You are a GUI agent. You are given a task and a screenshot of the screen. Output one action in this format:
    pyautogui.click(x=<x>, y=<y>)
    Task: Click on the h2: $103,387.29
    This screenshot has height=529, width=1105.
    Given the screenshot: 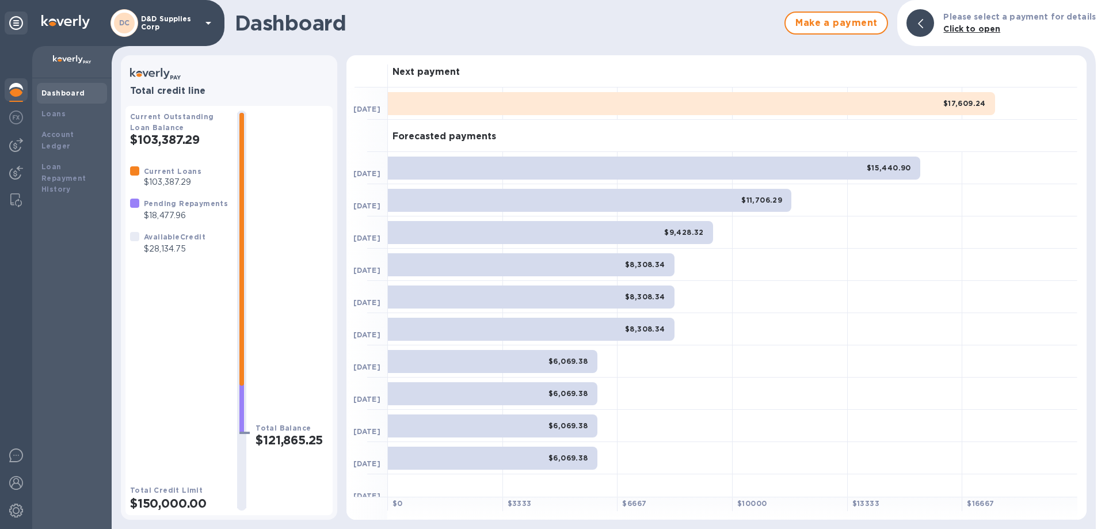 What is the action you would take?
    pyautogui.click(x=179, y=139)
    